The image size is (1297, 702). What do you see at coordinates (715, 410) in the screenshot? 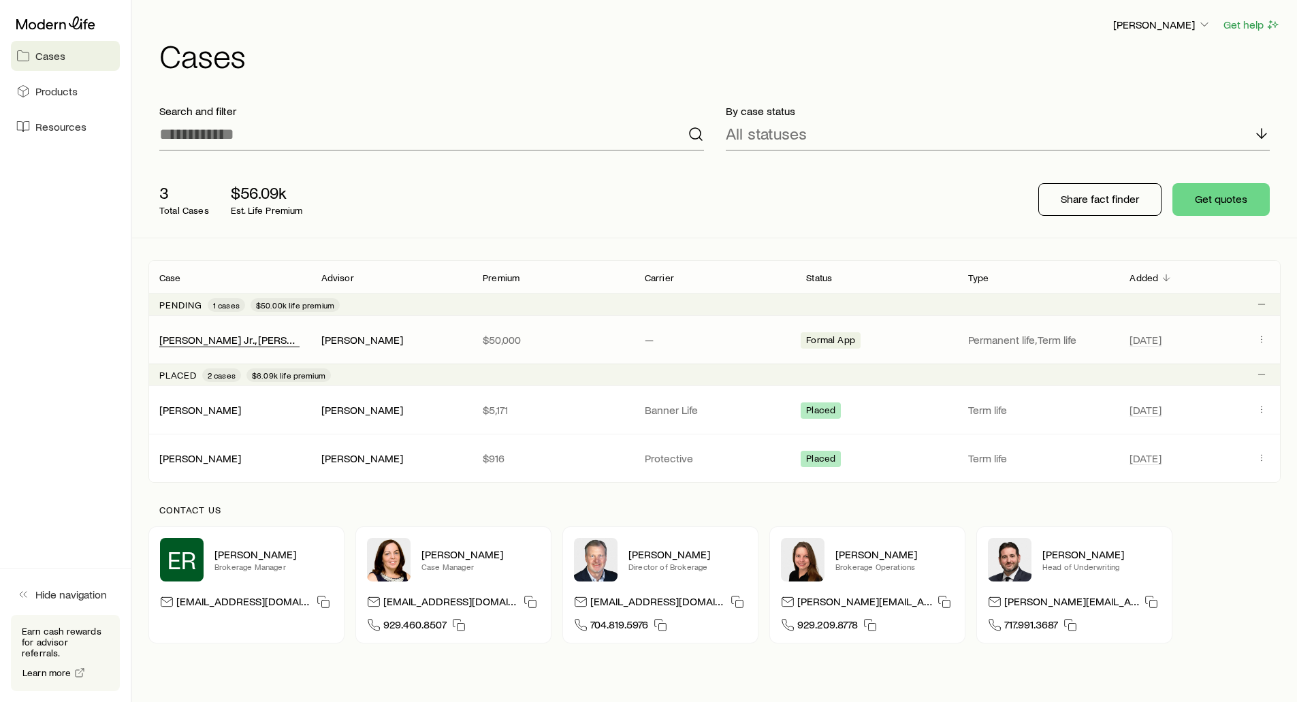
I see `p: Banner Life` at bounding box center [715, 410].